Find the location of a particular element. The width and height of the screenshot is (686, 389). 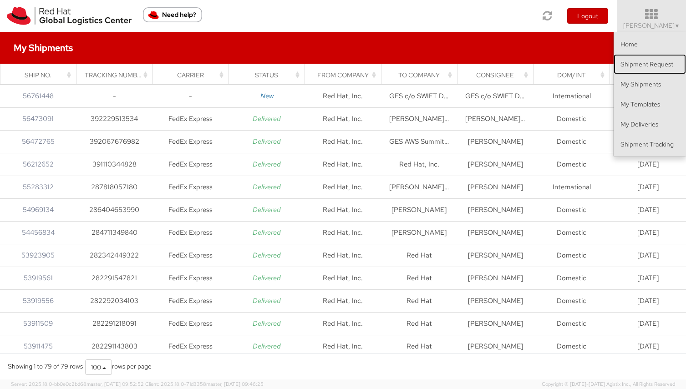

td: GES AWS Summit LA is located at coordinates (419, 142).